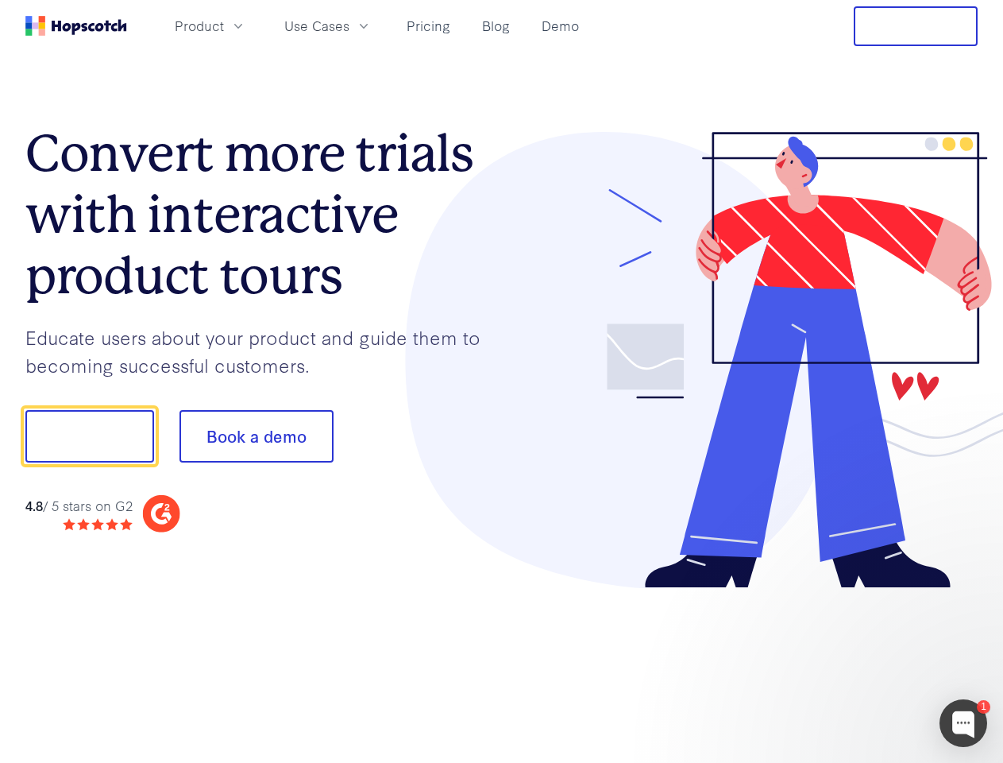  Describe the element at coordinates (428, 25) in the screenshot. I see `a: Pricing` at that location.